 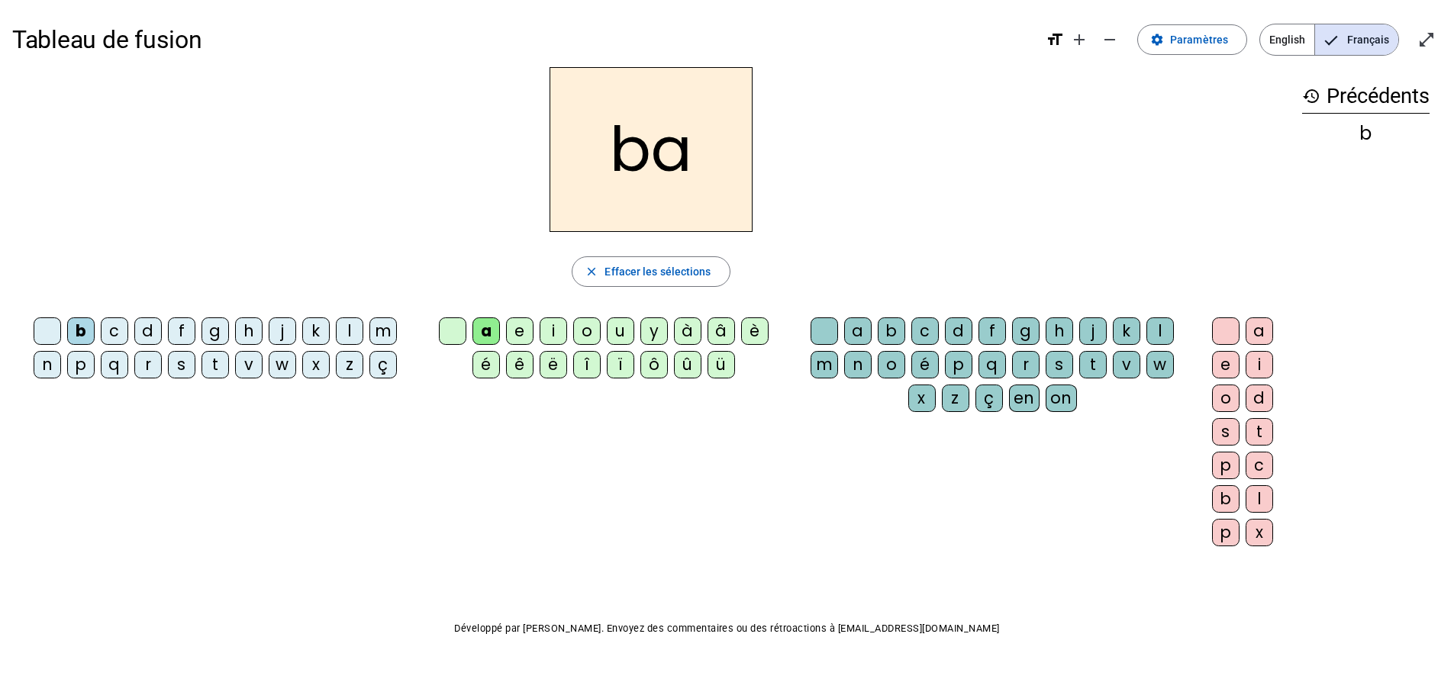 I want to click on span: Effacer les sélections, so click(x=657, y=272).